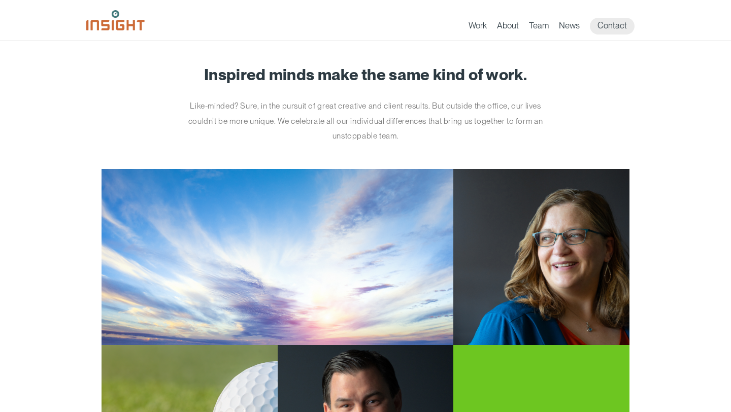 The image size is (731, 412). What do you see at coordinates (541, 257) in the screenshot?
I see `img: Jill Smith` at bounding box center [541, 257].